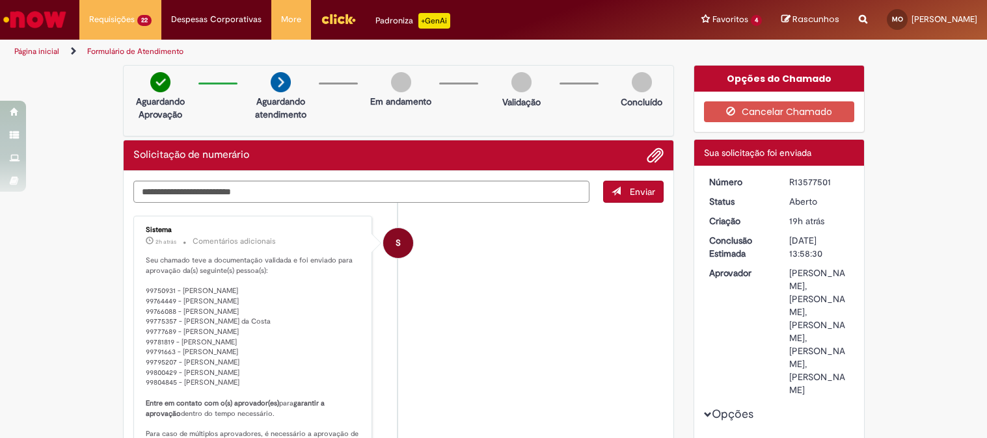 This screenshot has height=438, width=987. What do you see at coordinates (234, 241) in the screenshot?
I see `small: Comentários adicionais` at bounding box center [234, 241].